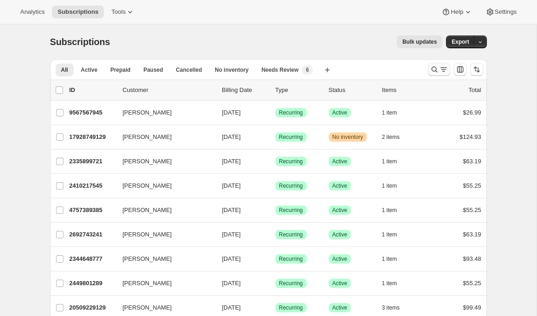  What do you see at coordinates (396, 137) in the screenshot?
I see `button: 2 items` at bounding box center [396, 137].